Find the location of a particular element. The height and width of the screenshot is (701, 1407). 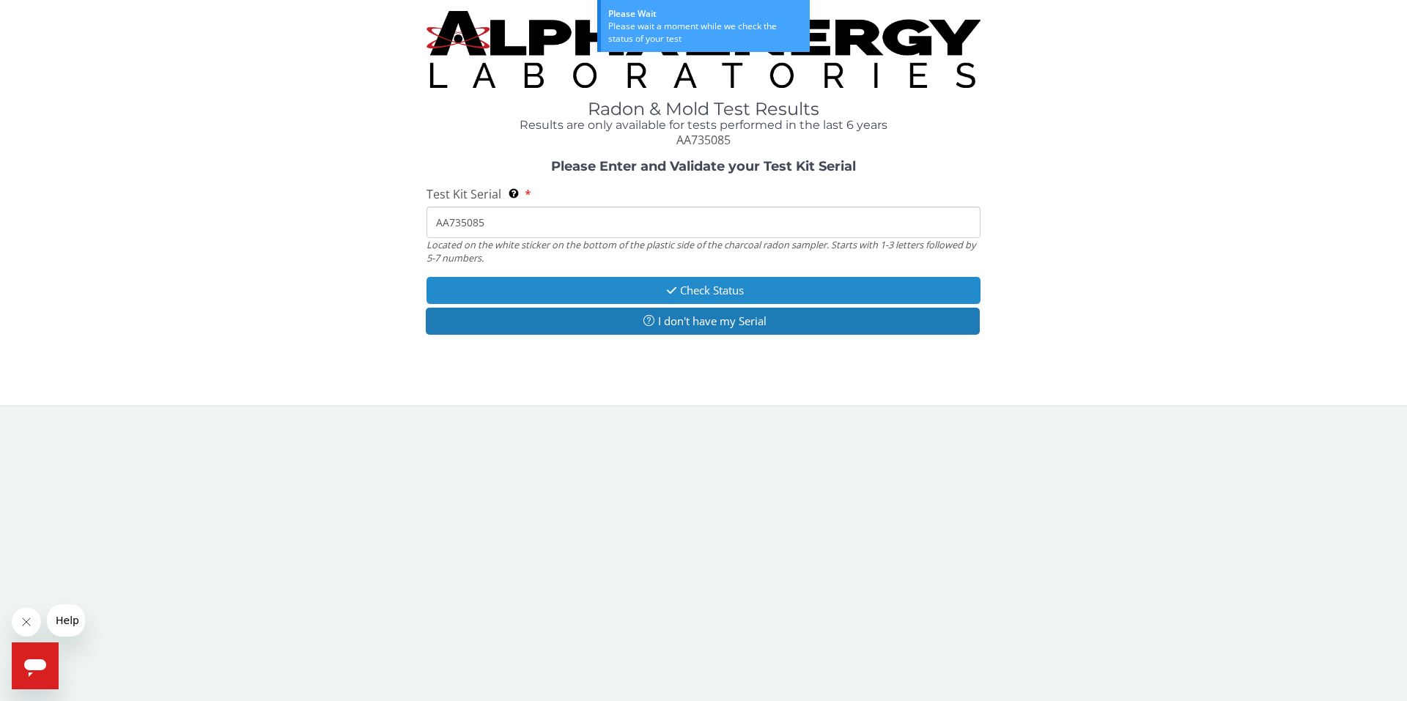

span: AA735085 is located at coordinates (703, 140).